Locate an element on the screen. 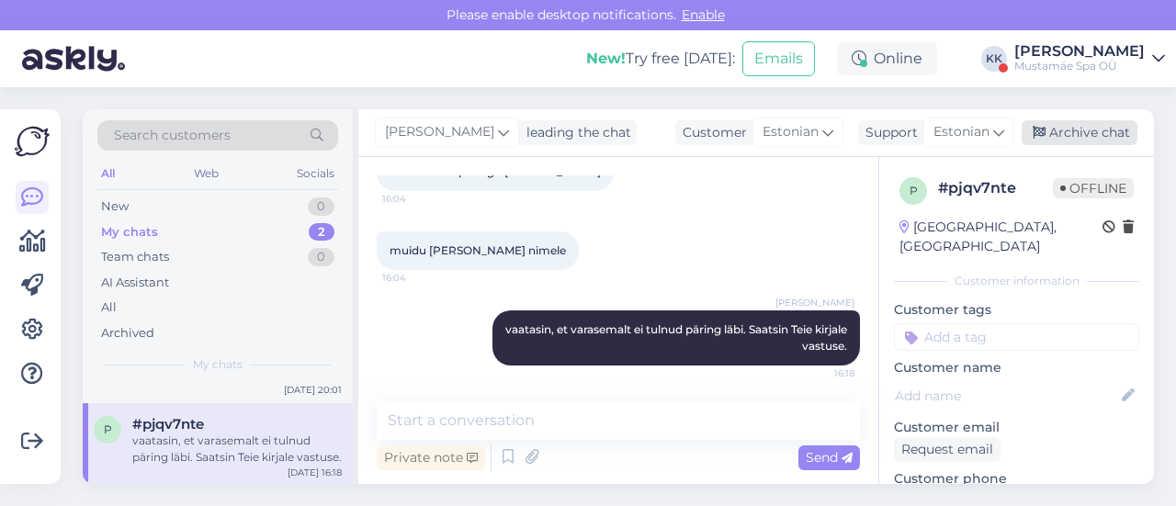 The image size is (1176, 506). span: vaatasin, et varasemalt ei tulnud päring läbi. Saatsin Teie kirjale vastuse. is located at coordinates (677, 337).